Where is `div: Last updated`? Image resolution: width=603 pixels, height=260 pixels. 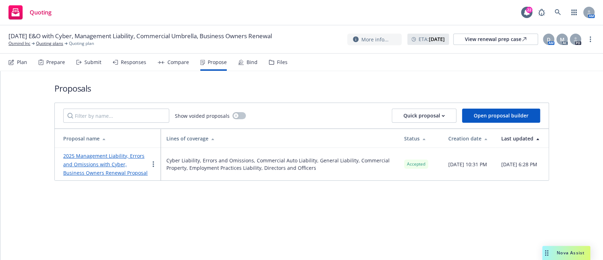
div: Last updated is located at coordinates (522, 138).